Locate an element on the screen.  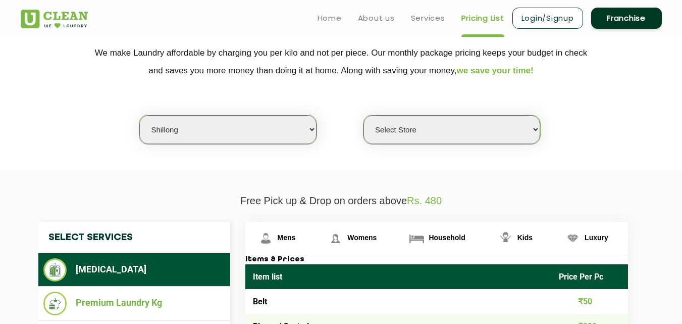
td: ₹50 is located at coordinates (590, 301).